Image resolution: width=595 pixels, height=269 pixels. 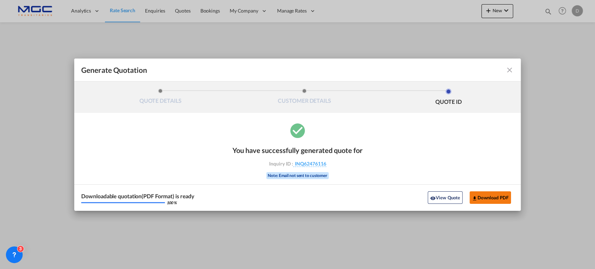 What do you see at coordinates (433, 198) in the screenshot?
I see `md-icon: icon-eye` at bounding box center [433, 198].